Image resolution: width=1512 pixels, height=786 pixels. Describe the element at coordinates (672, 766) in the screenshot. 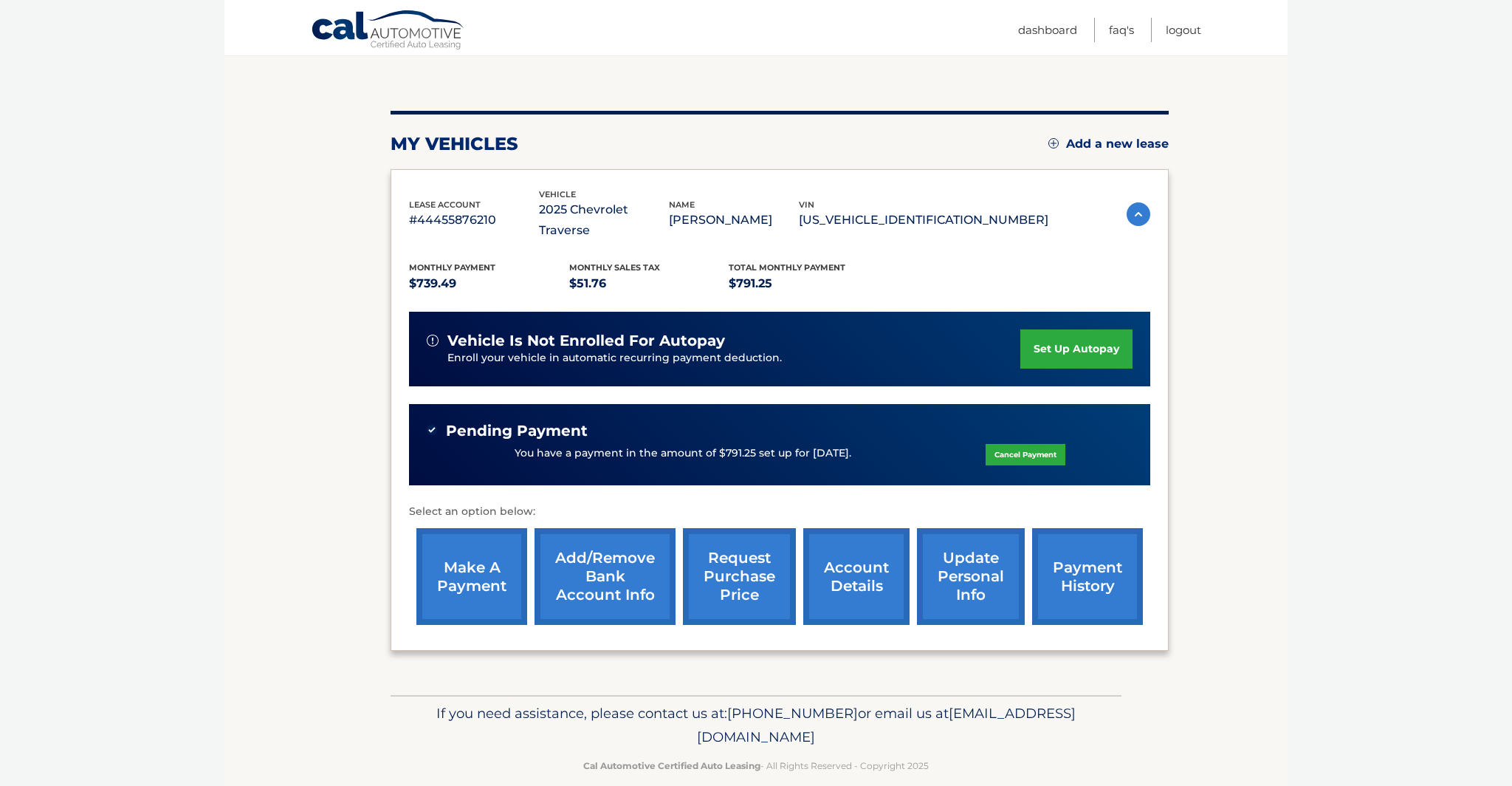

I see `strong: Cal Automotive Certified Auto Leasing` at that location.